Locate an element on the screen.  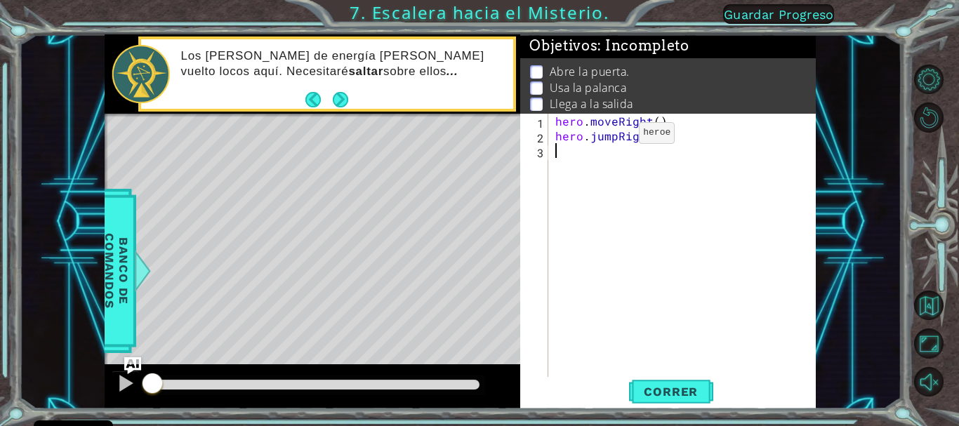
div: 3 is located at coordinates (536, 152).